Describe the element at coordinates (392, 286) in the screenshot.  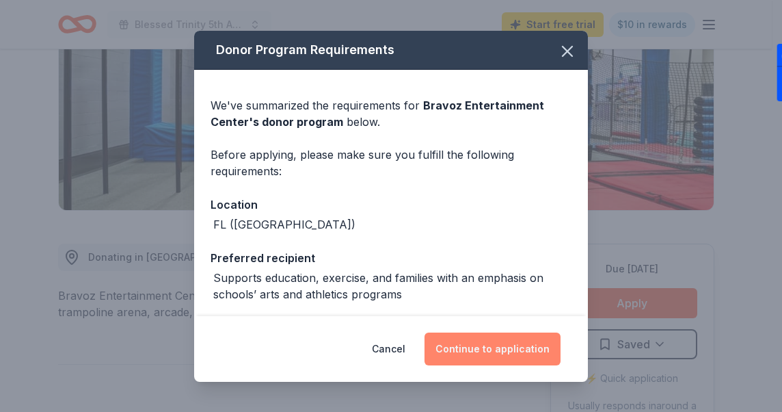
I see `div: Supports education, exercise, and families with an emphasis on schools’ arts and athletics programs` at that location.